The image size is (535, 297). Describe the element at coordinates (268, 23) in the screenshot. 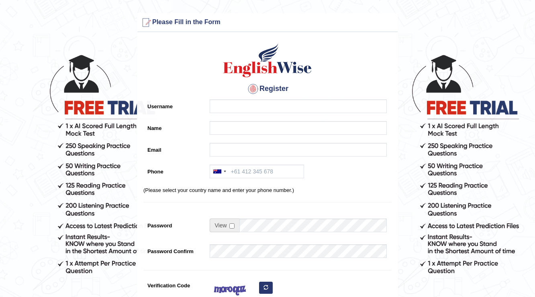

I see `h3: Please Fill in the Form` at that location.